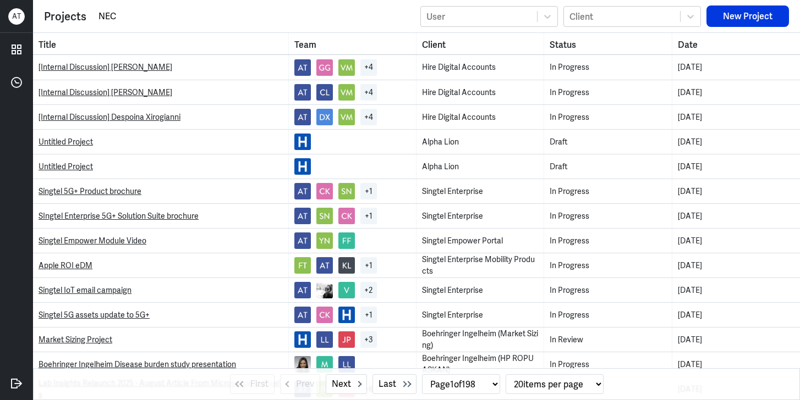 The image size is (800, 400). Describe the element at coordinates (346, 384) in the screenshot. I see `button: Next` at that location.